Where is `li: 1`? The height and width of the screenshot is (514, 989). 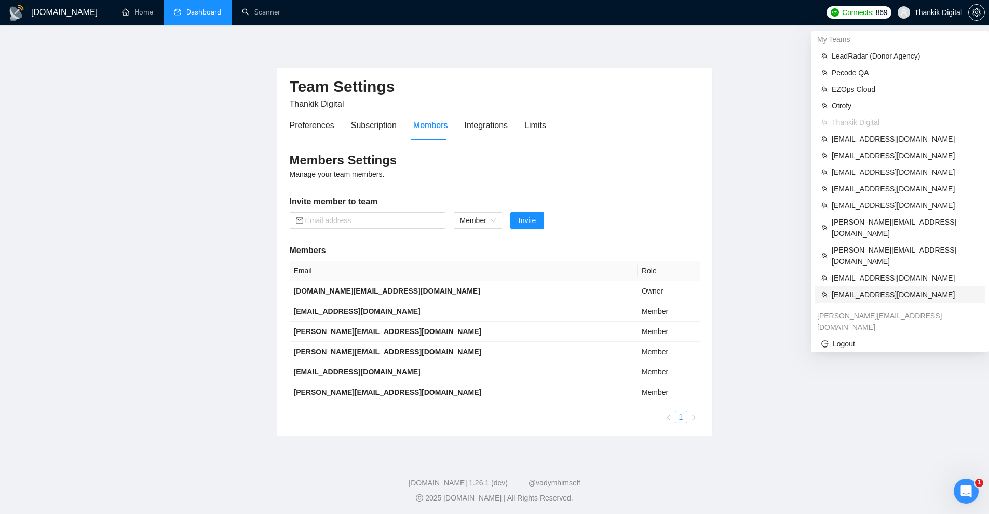
li: 1 is located at coordinates (681, 417).